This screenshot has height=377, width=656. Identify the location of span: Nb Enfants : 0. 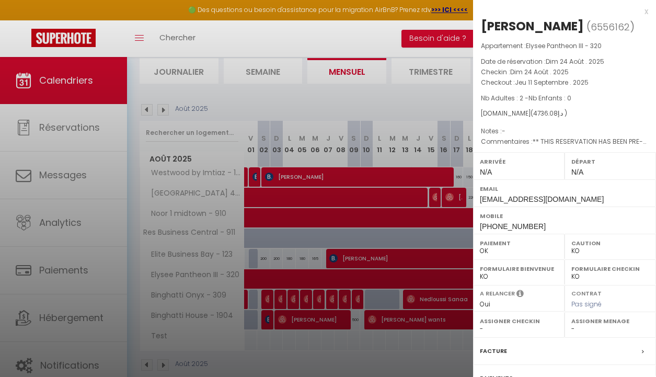
(550, 98).